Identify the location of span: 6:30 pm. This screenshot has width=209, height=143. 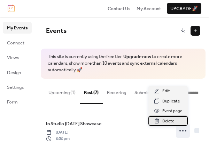
(58, 139).